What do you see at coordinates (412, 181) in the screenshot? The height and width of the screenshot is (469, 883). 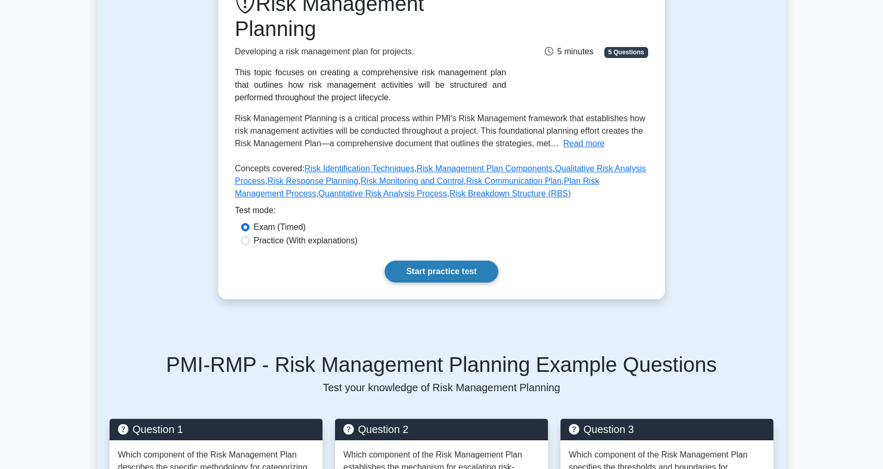 I see `a: Risk Monitoring and Control` at bounding box center [412, 181].